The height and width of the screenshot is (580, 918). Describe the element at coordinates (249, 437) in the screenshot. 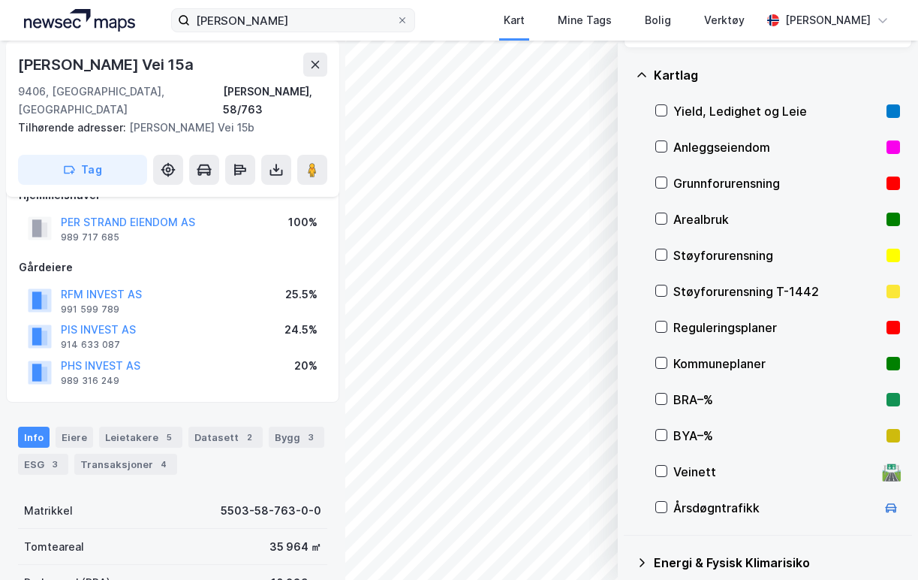

I see `div: 2` at that location.